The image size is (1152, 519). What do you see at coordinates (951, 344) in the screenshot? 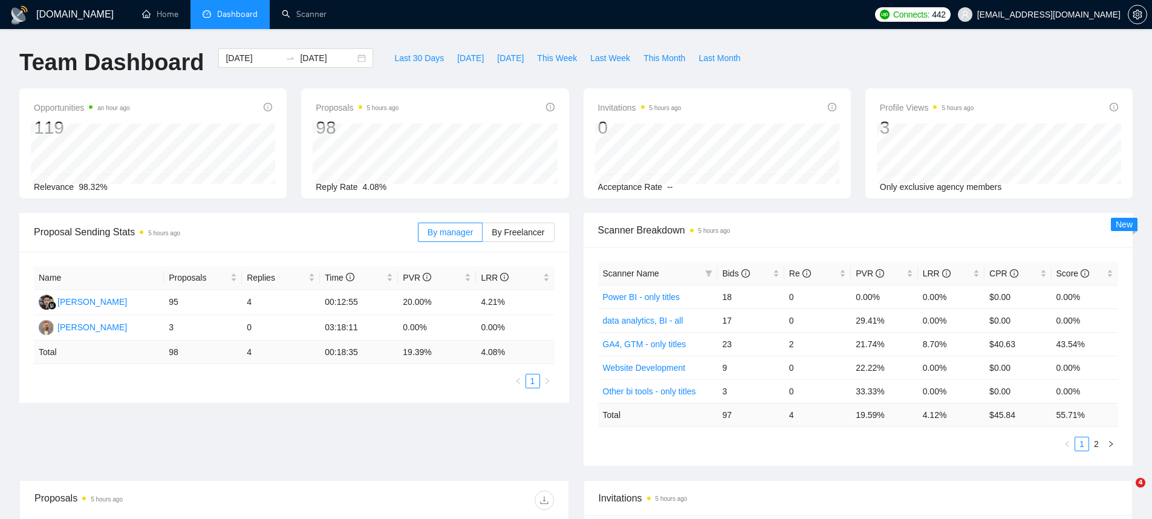
I see `td: 8.70%` at bounding box center [951, 344].